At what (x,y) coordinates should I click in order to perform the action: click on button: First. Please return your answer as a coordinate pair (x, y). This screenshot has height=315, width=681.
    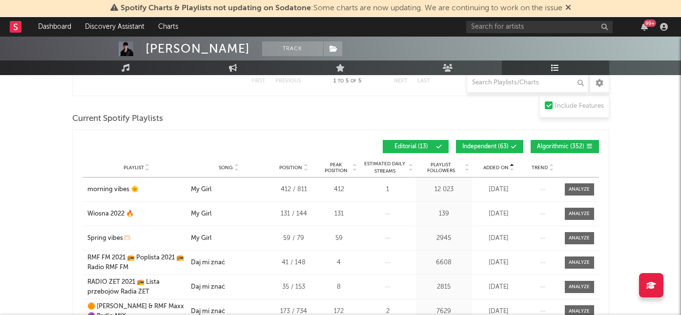
    Looking at the image, I should click on (258, 81).